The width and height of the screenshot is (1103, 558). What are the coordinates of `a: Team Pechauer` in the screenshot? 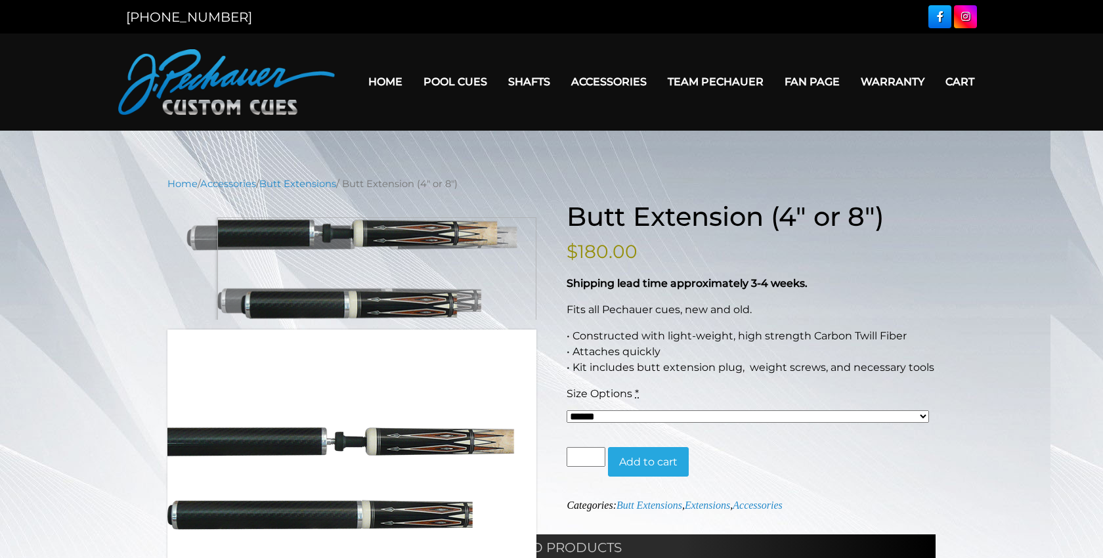 It's located at (716, 81).